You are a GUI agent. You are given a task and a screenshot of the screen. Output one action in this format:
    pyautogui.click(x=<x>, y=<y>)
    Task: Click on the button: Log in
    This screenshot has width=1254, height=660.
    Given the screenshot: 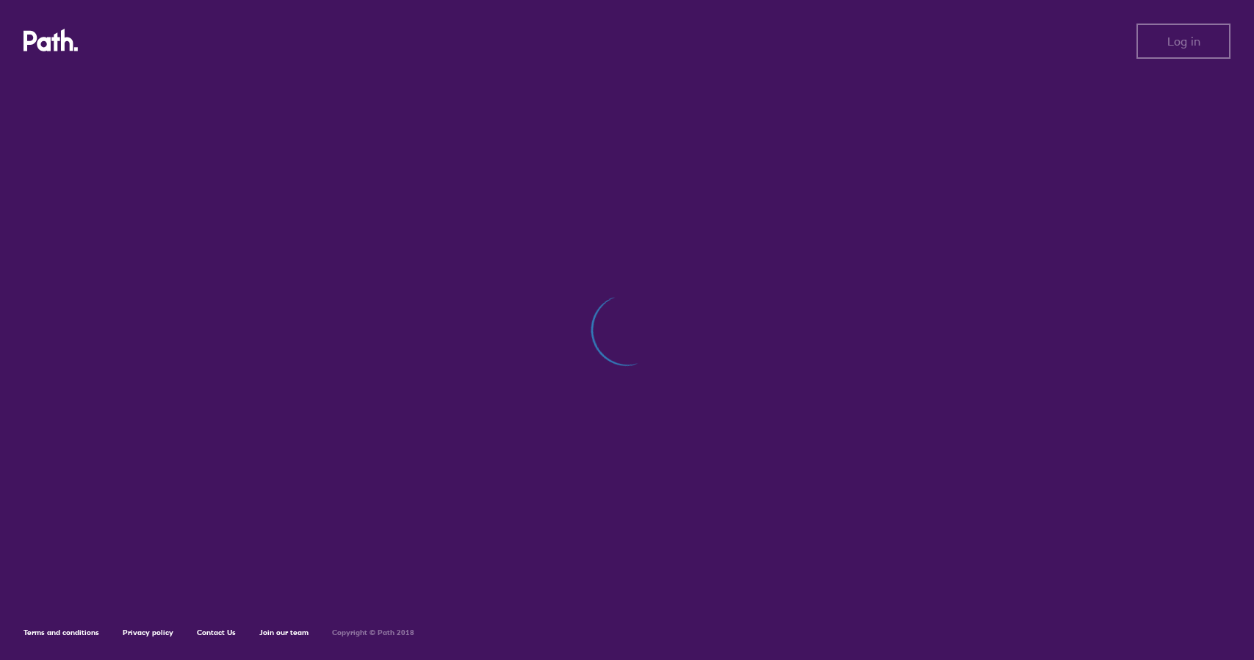 What is the action you would take?
    pyautogui.click(x=1184, y=41)
    